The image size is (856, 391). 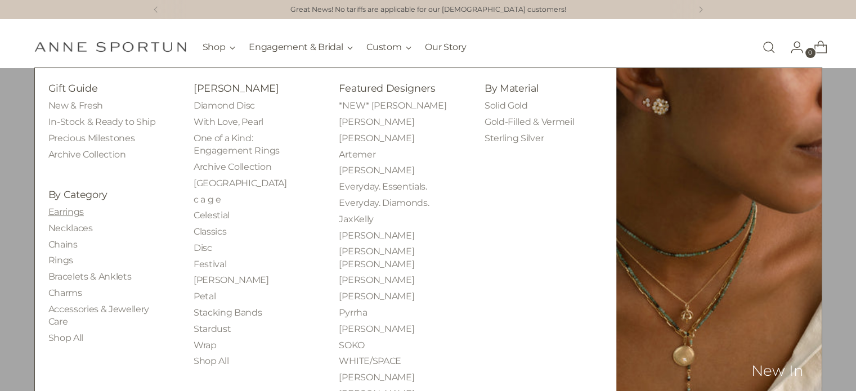 What do you see at coordinates (769, 47) in the screenshot?
I see `a: Open search modal` at bounding box center [769, 47].